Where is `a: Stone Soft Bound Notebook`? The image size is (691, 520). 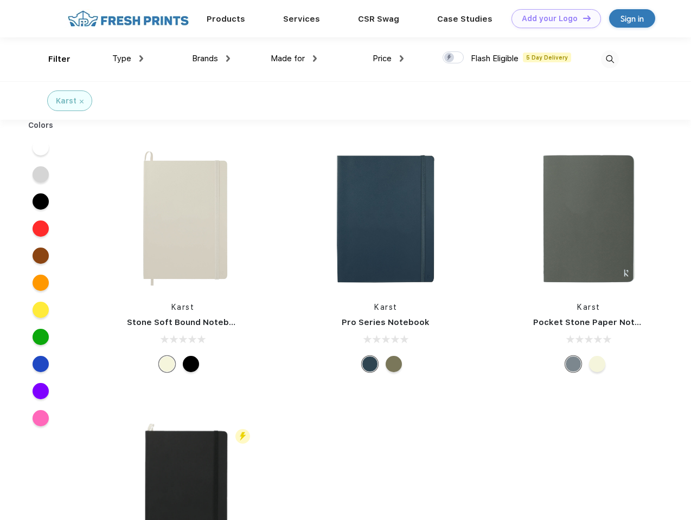
a: Stone Soft Bound Notebook is located at coordinates (185, 323).